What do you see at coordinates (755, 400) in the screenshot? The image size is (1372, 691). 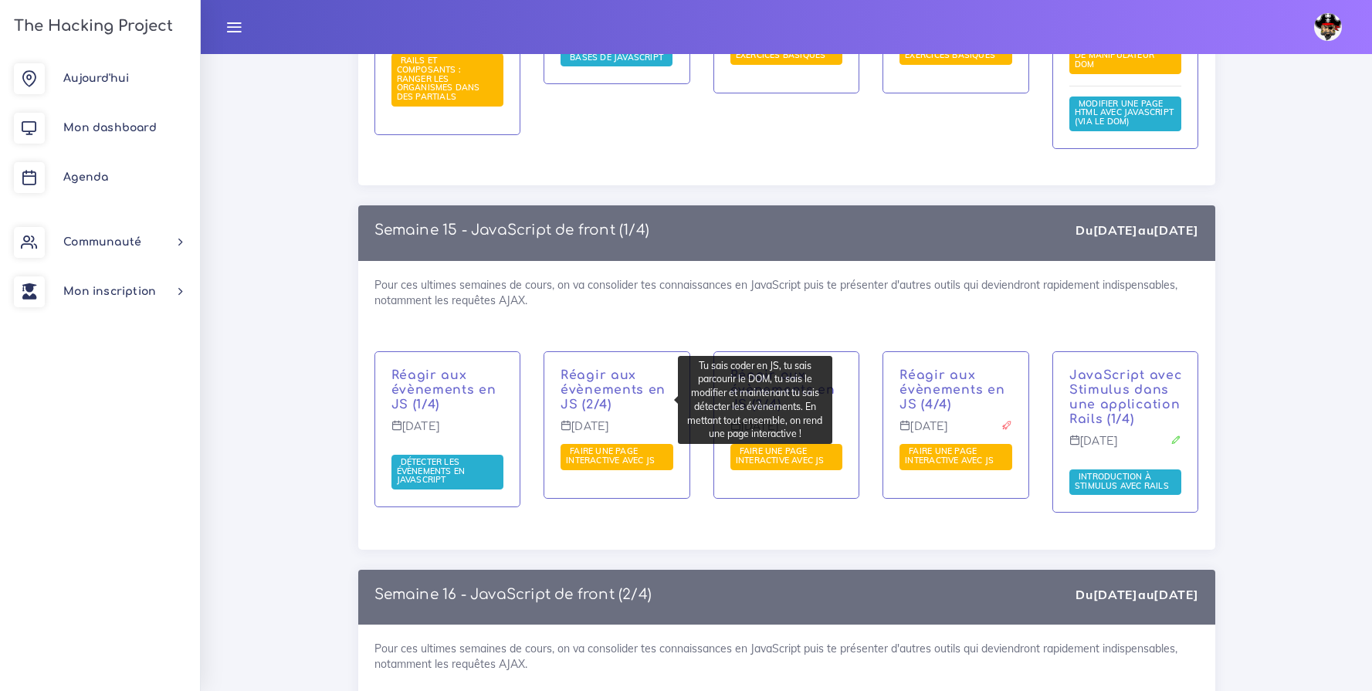 I see `div: Tu sais coder en JS, tu sais parcourir le DOM, tu sais le modifier et maintenant tu sais détecter...` at bounding box center [755, 400].